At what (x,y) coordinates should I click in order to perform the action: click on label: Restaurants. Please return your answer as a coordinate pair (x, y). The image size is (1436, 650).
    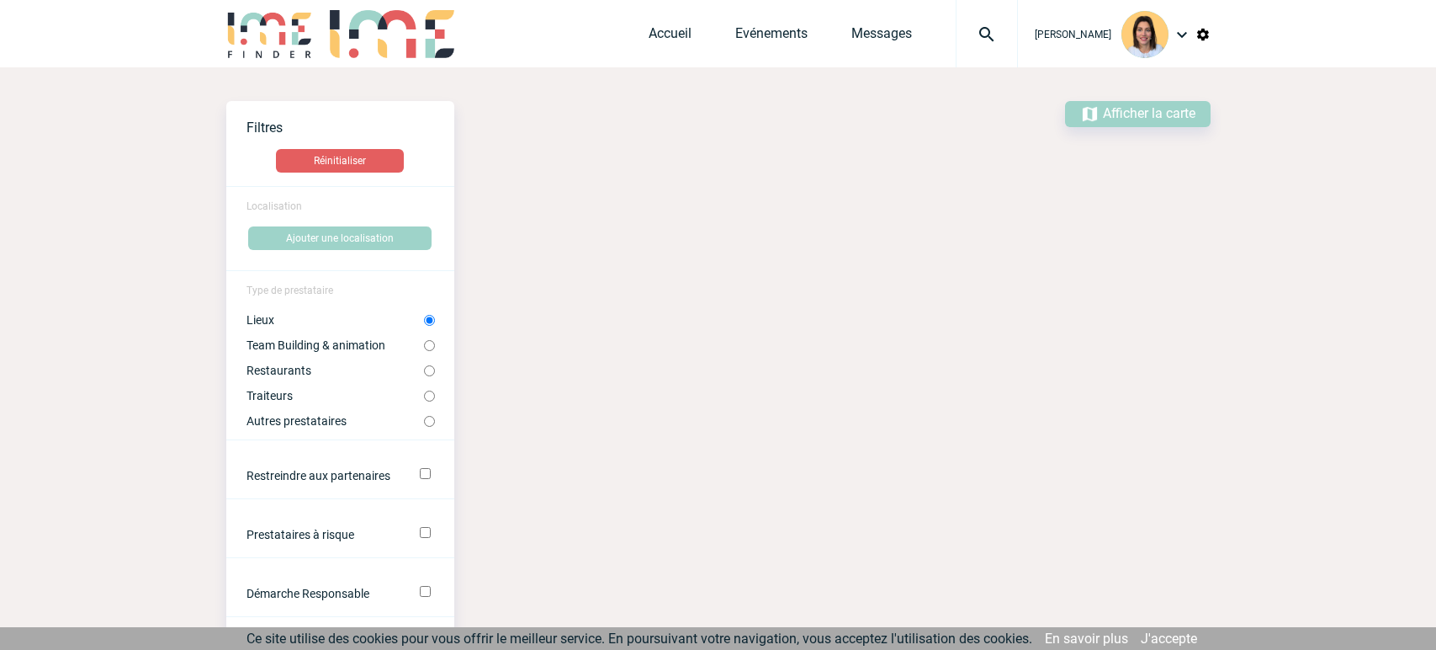
    Looking at the image, I should click on (335, 370).